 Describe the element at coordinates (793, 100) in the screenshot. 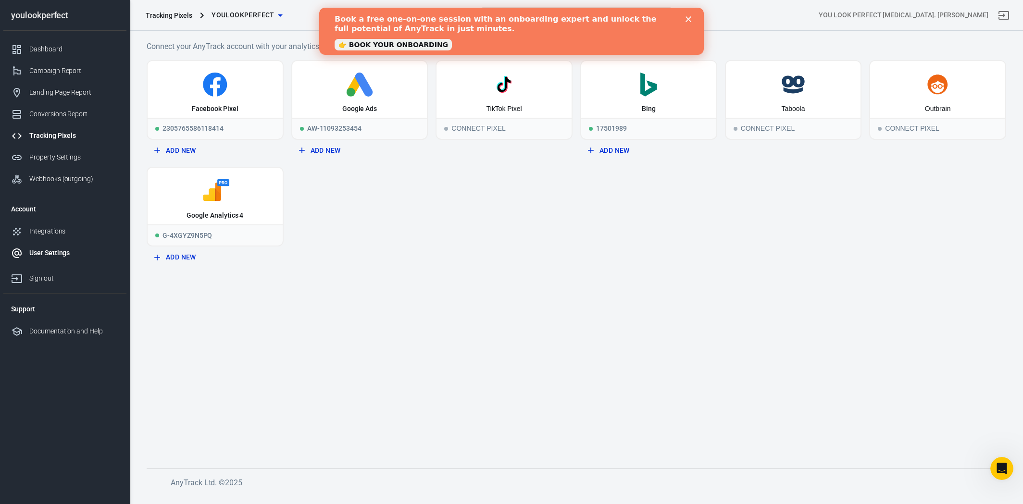

I see `button: TaboolaConnect PixelConnect Pixel` at that location.